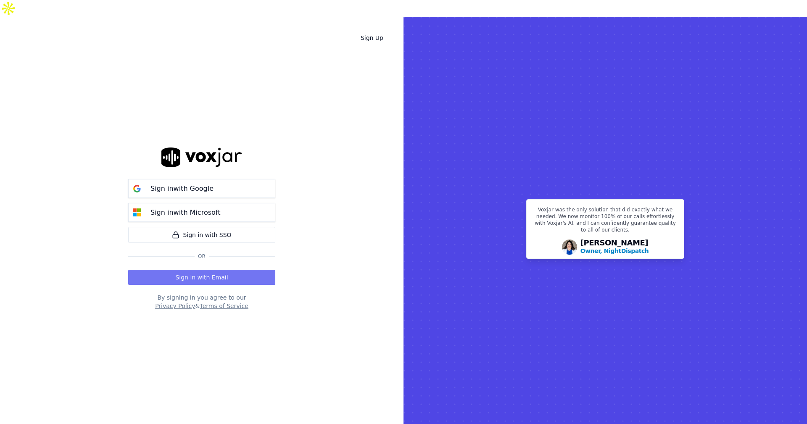 This screenshot has height=424, width=807. What do you see at coordinates (175, 306) in the screenshot?
I see `button: Privacy Policy` at bounding box center [175, 306].